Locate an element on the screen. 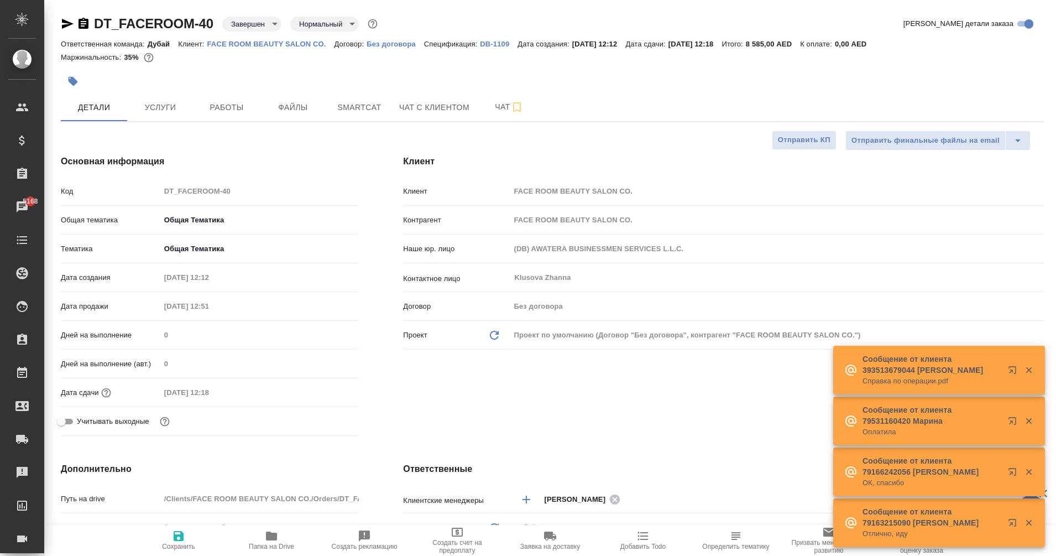 The width and height of the screenshot is (1056, 556). span: Определить тематику is located at coordinates (735, 546).